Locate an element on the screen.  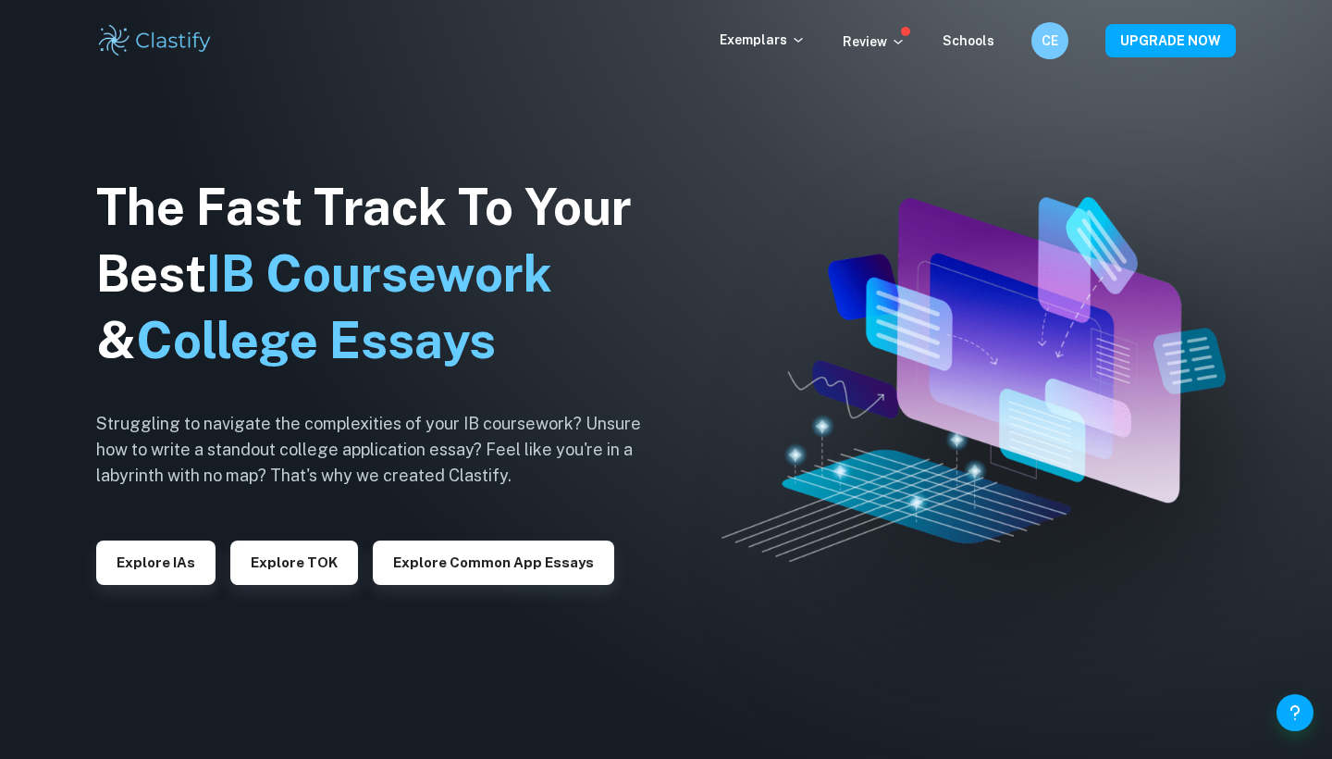
span: College Essays is located at coordinates (315, 340).